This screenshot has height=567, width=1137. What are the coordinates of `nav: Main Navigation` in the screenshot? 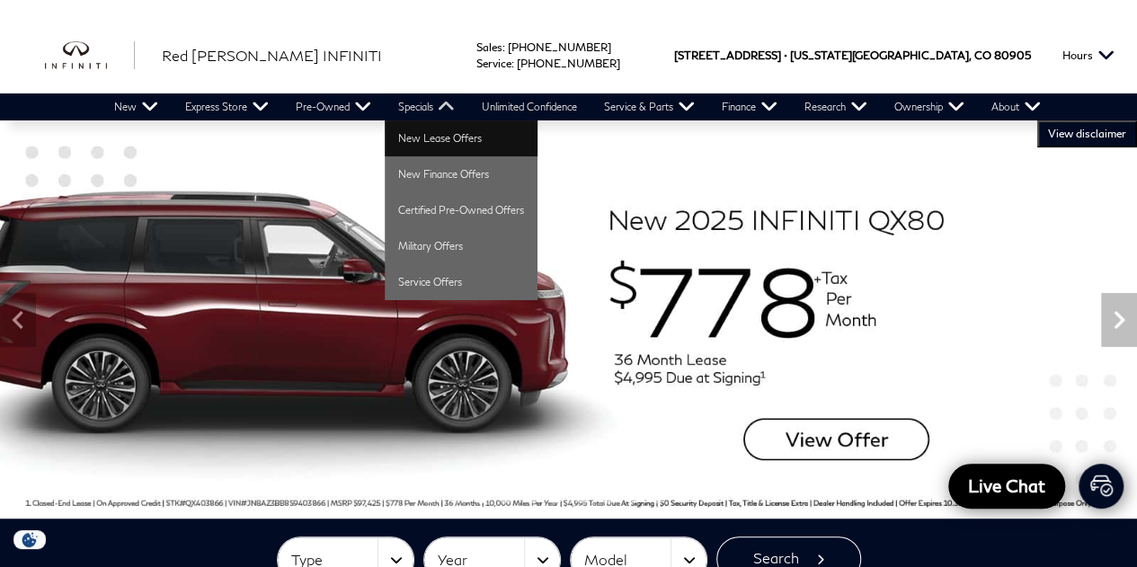 It's located at (577, 107).